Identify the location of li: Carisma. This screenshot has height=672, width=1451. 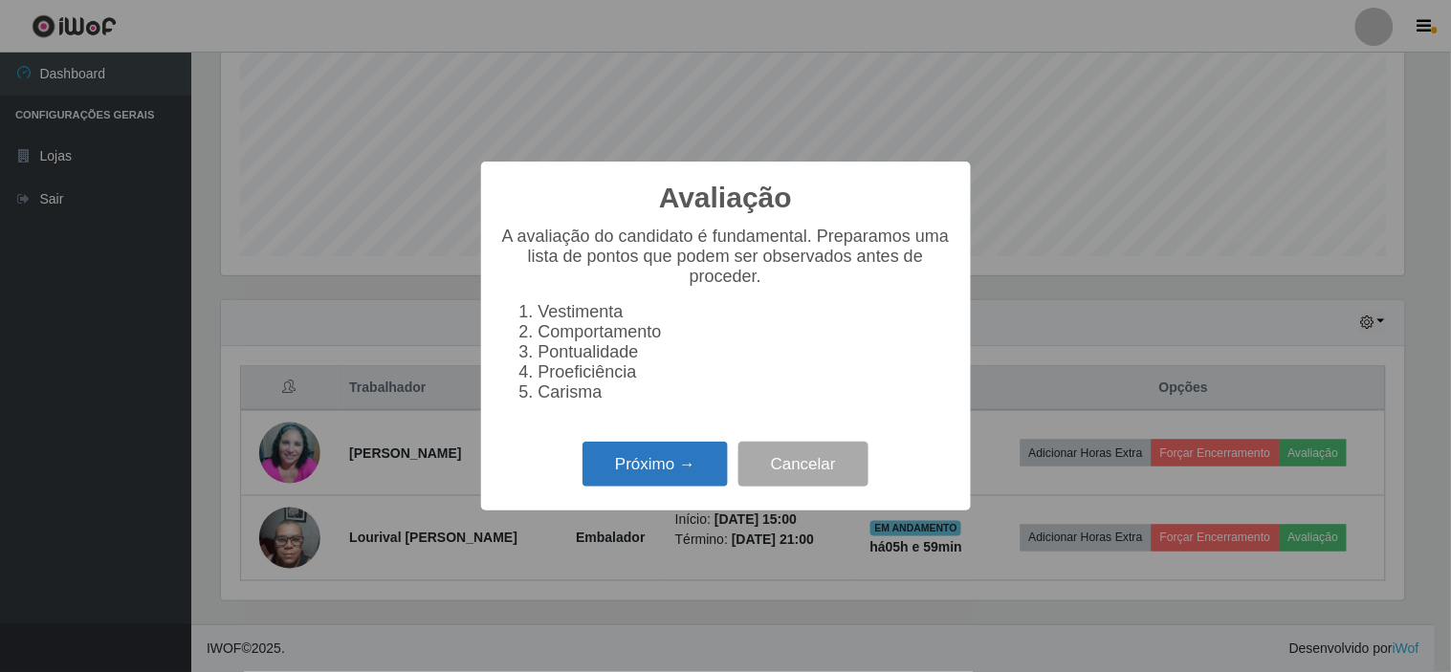
(745, 392).